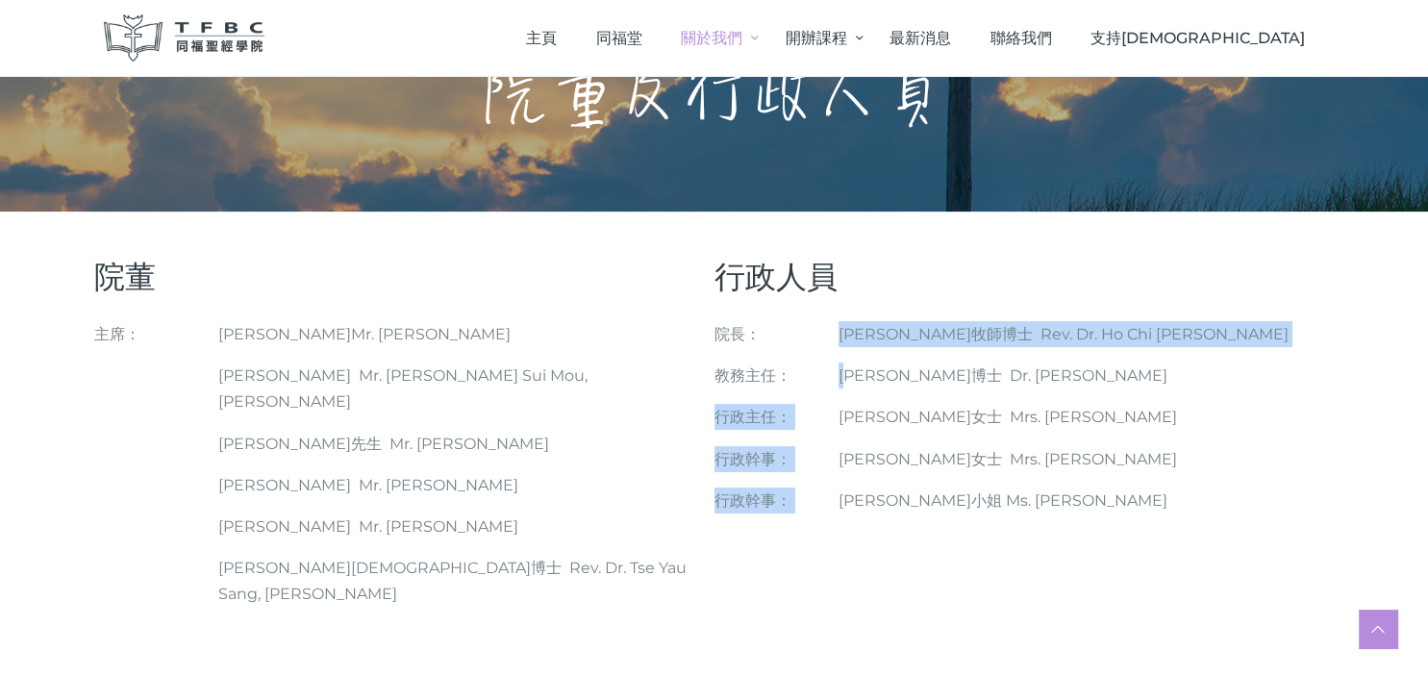 This screenshot has height=676, width=1428. Describe the element at coordinates (738, 334) in the screenshot. I see `span: 院長：` at that location.